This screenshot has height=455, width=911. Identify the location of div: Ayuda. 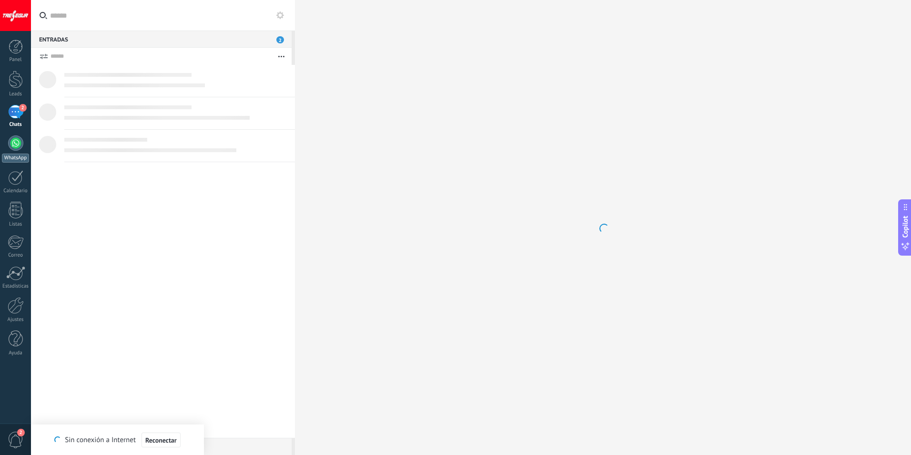
(16, 353).